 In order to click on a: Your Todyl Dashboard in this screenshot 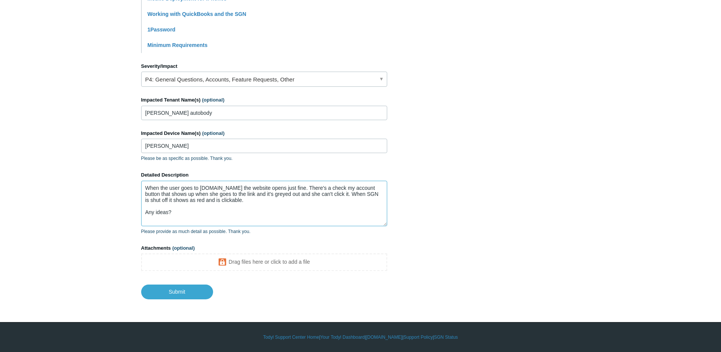, I will do `click(342, 337)`.